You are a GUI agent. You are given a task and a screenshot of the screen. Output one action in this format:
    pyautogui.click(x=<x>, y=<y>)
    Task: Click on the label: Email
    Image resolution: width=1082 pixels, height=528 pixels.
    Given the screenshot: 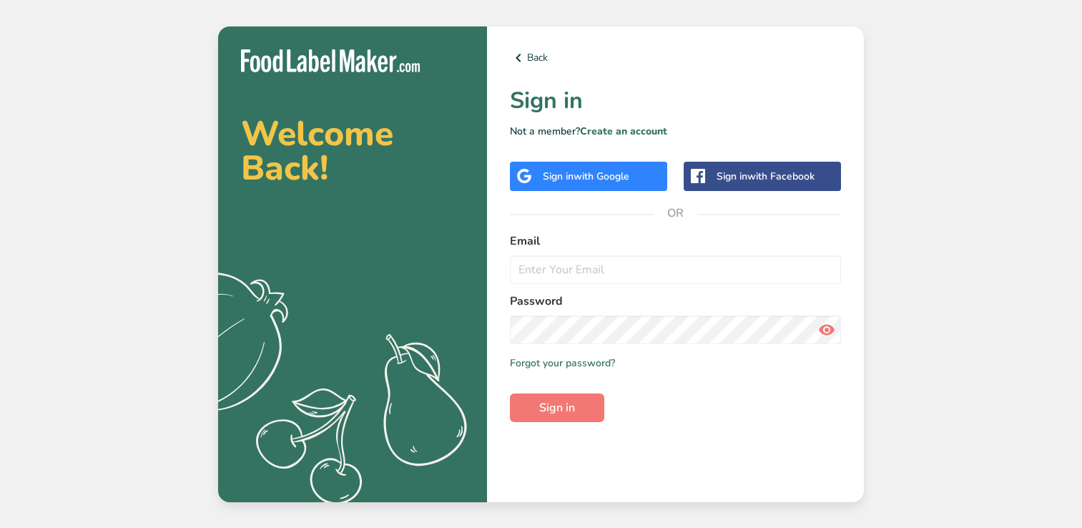 What is the action you would take?
    pyautogui.click(x=675, y=241)
    